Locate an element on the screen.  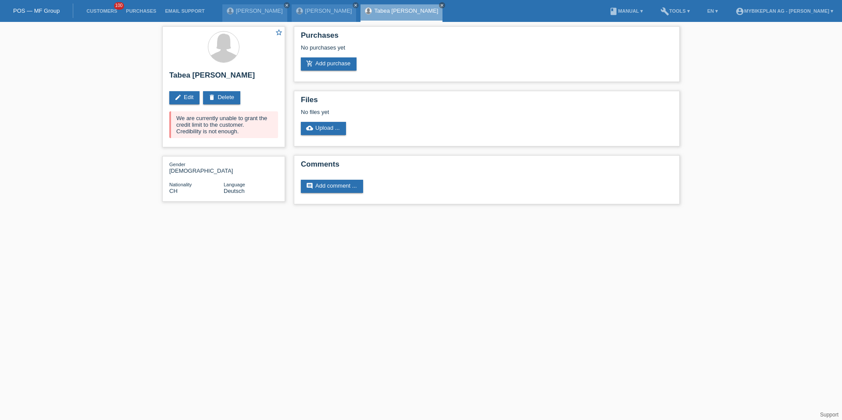
h2: Files is located at coordinates (487, 102).